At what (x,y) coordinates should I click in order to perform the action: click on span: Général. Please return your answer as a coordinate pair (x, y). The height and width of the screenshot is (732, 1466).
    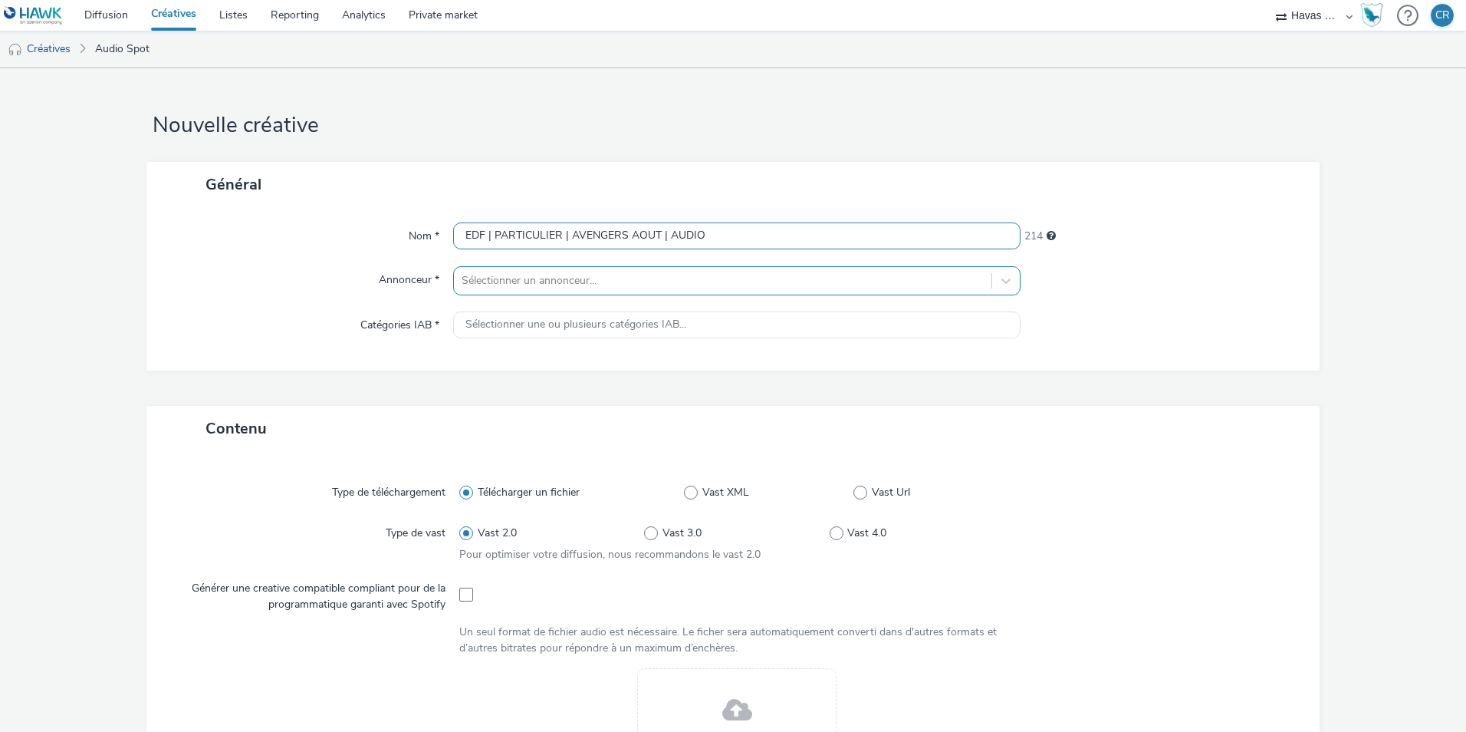
    Looking at the image, I should click on (233, 184).